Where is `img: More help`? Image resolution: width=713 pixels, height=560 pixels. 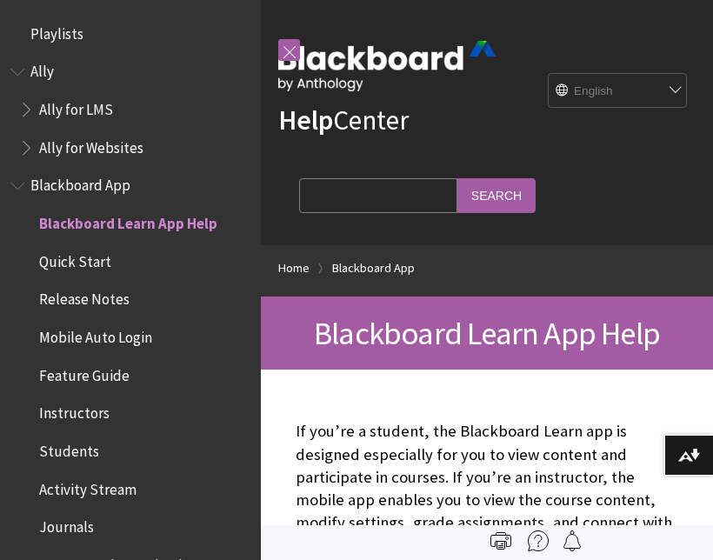 img: More help is located at coordinates (539, 541).